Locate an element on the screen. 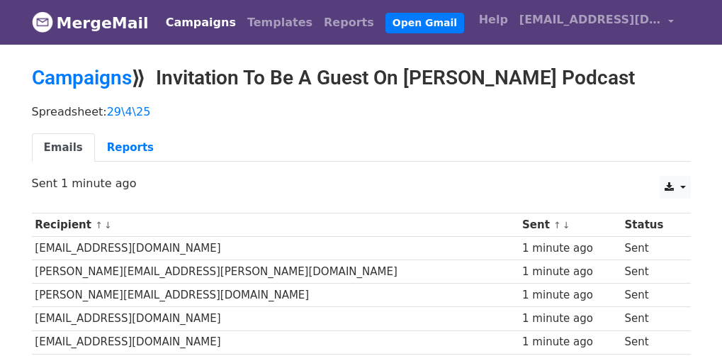  a: Templates is located at coordinates (280, 23).